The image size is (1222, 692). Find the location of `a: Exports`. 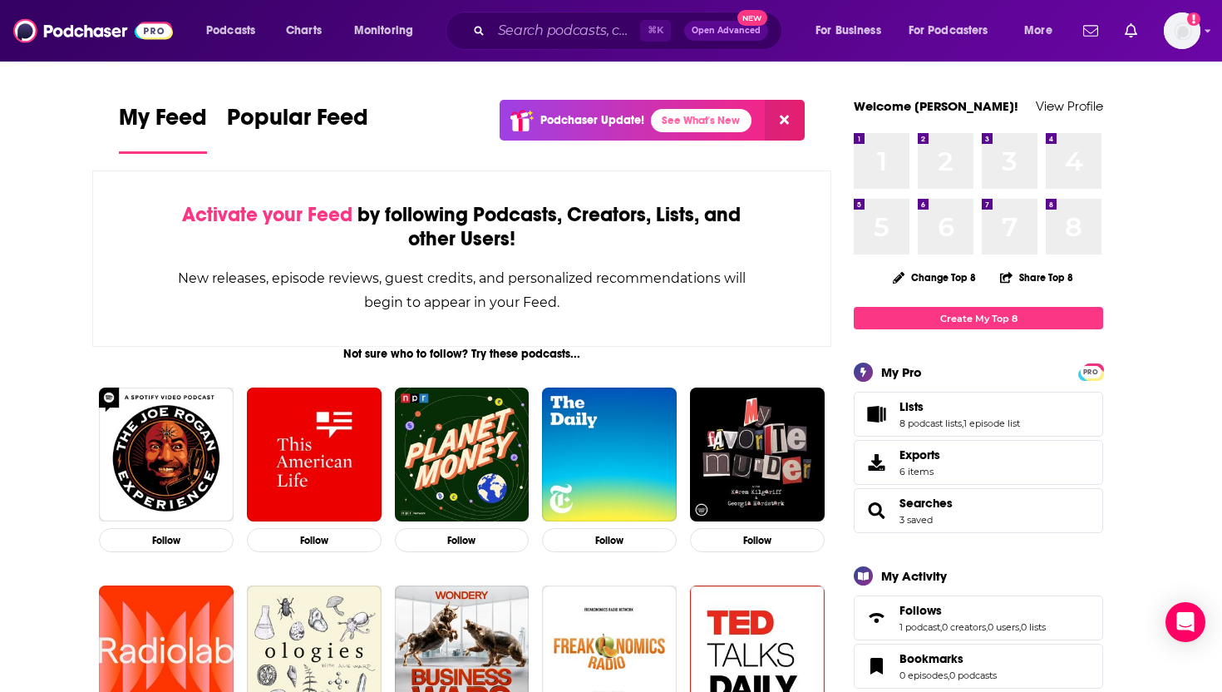

a: Exports is located at coordinates (978, 462).